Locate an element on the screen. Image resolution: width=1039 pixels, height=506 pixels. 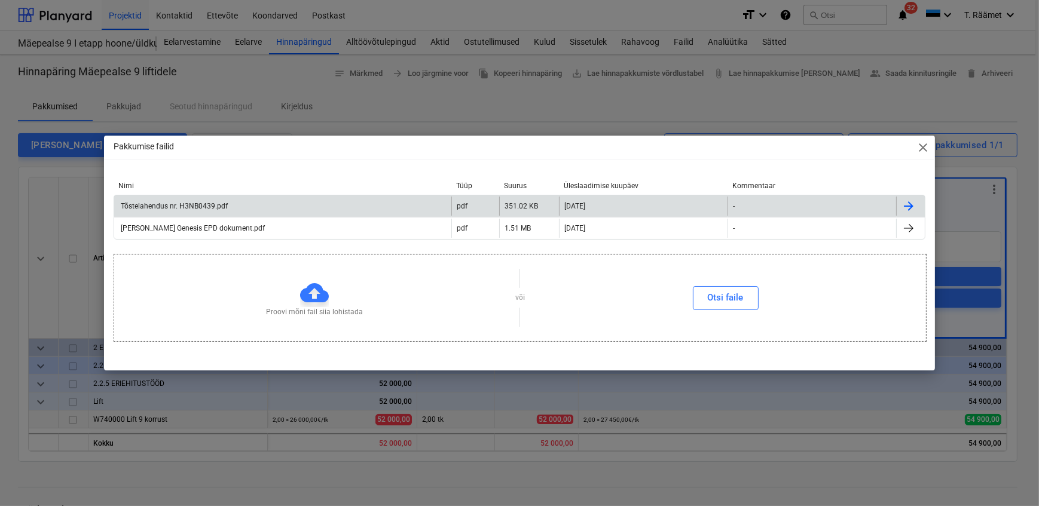
div: 351.02 KB is located at coordinates (521, 206).